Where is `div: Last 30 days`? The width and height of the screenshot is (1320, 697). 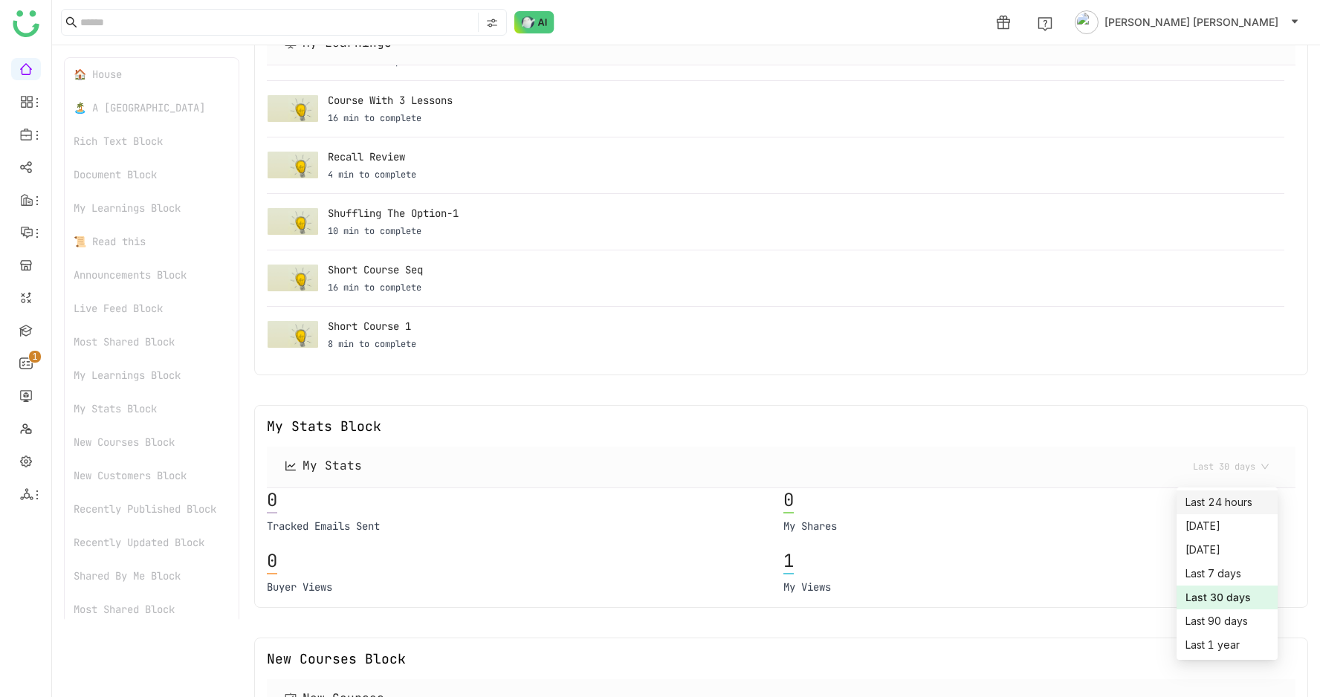 div: Last 30 days is located at coordinates (1227, 597).